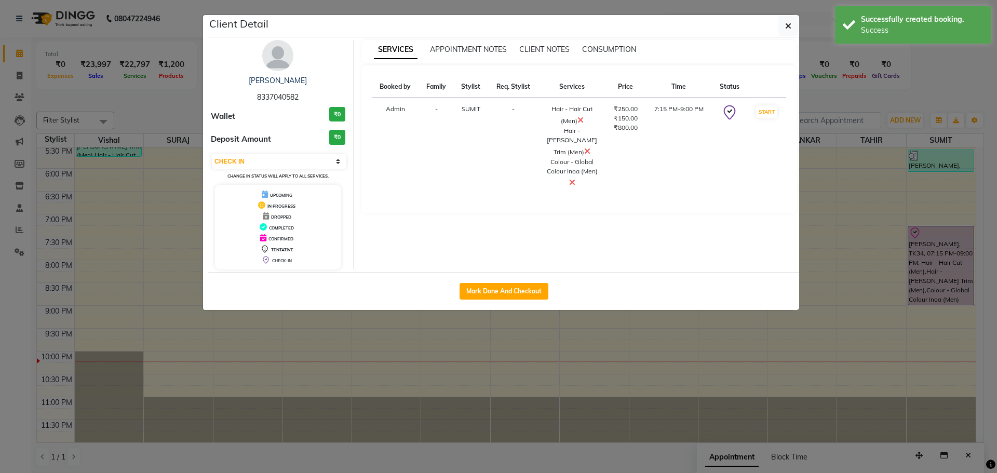  What do you see at coordinates (436, 87) in the screenshot?
I see `th: Family` at bounding box center [436, 87].